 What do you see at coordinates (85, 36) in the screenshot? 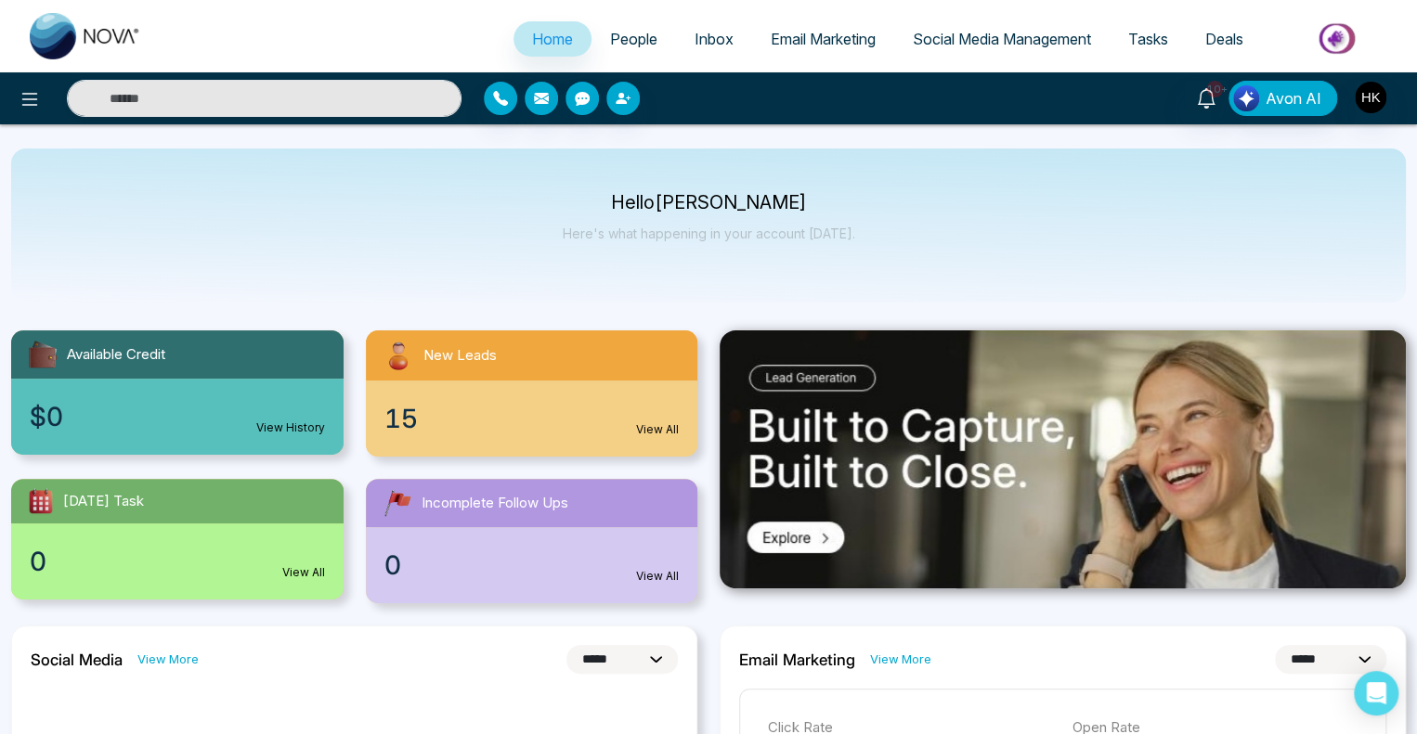
I see `img: Nova CRM Logo` at bounding box center [85, 36].